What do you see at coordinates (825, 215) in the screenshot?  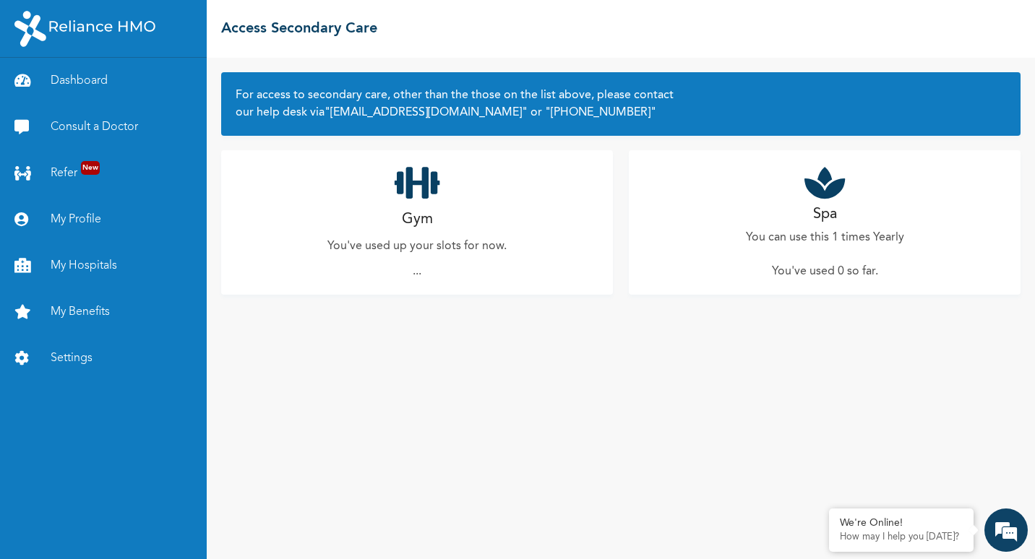 I see `h2: Spa` at bounding box center [825, 215].